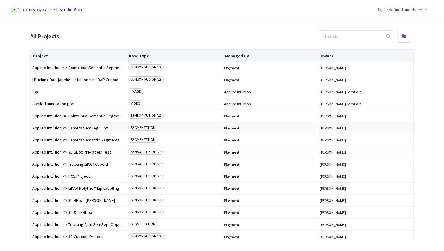 Image resolution: width=444 pixels, height=251 pixels. What do you see at coordinates (78, 116) in the screenshot?
I see `button: Applied Intuition <> Pointcloud Semantic Segmentation Project` at bounding box center [78, 116].